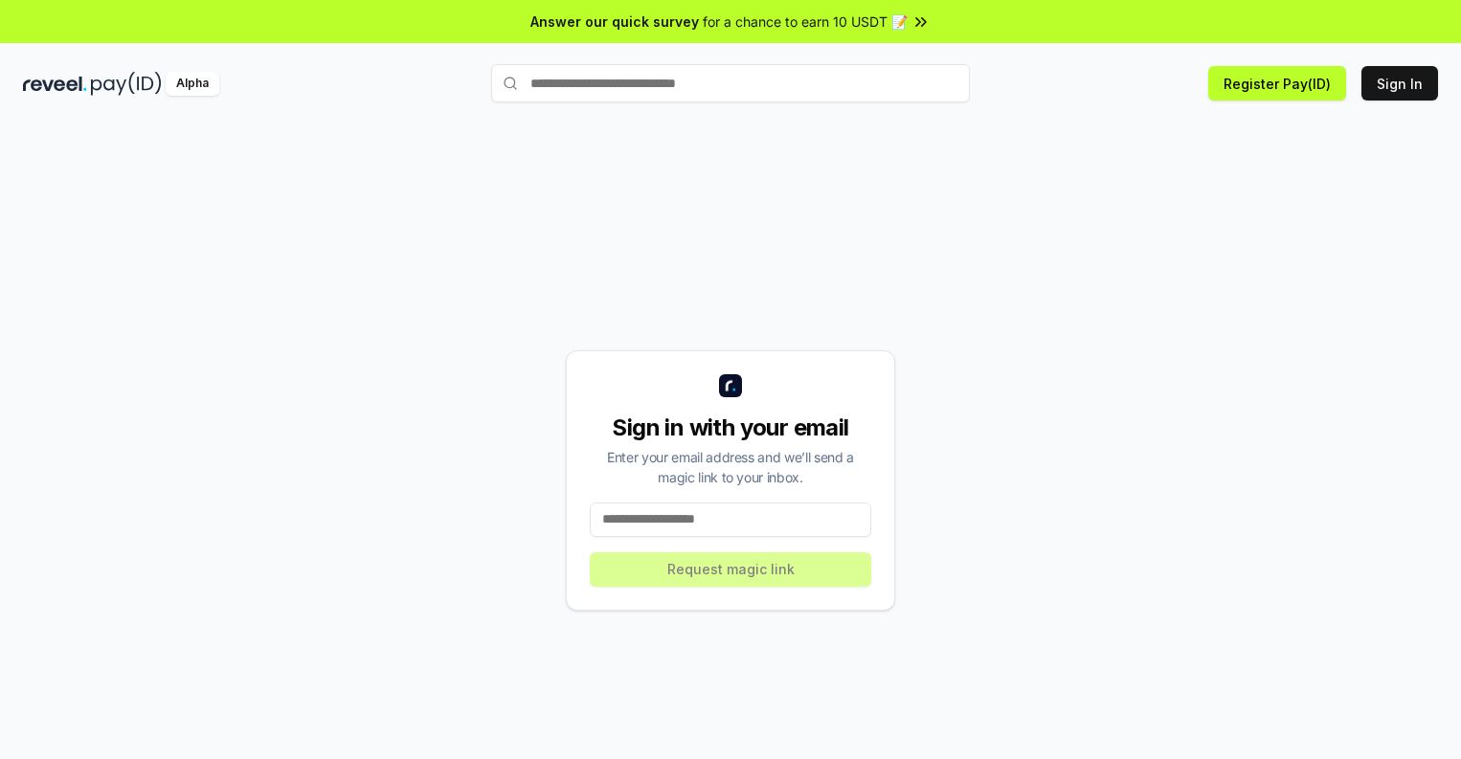  I want to click on img: reveel_dark, so click(55, 83).